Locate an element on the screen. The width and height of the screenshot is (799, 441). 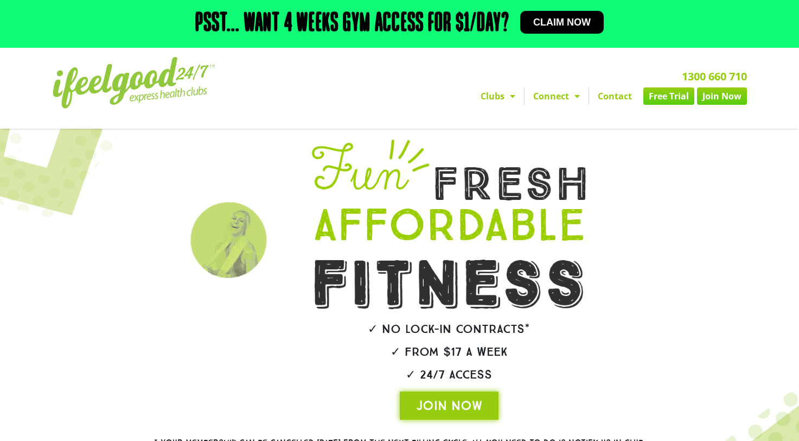
a: Free Trial is located at coordinates (669, 96).